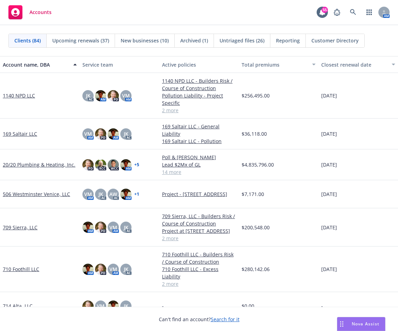 Image resolution: width=398 pixels, height=331 pixels. What do you see at coordinates (369, 12) in the screenshot?
I see `a: Switch app` at bounding box center [369, 12].